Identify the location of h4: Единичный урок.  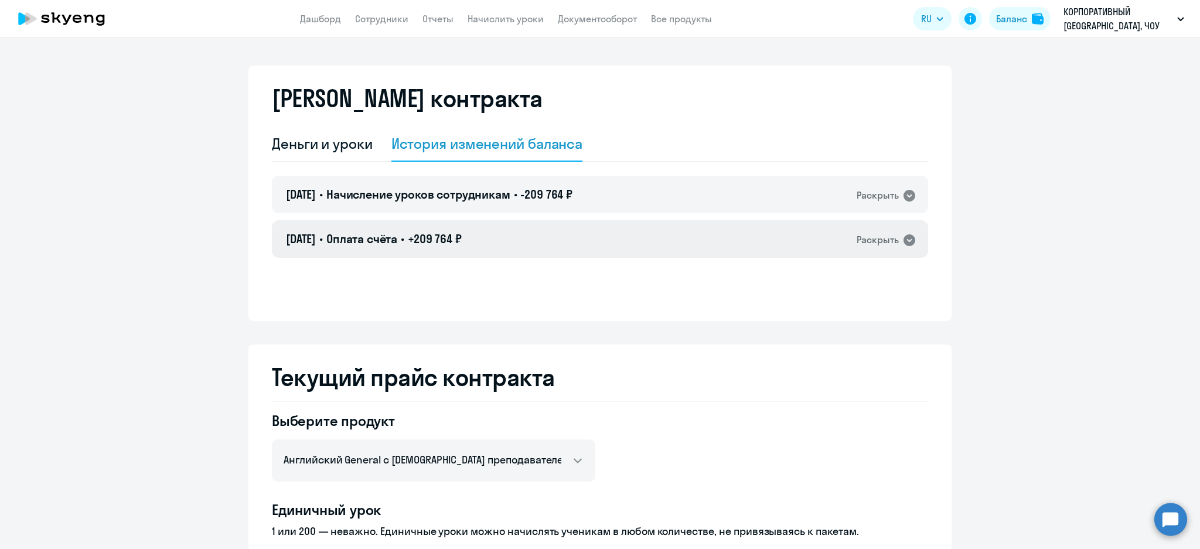
(600, 510).